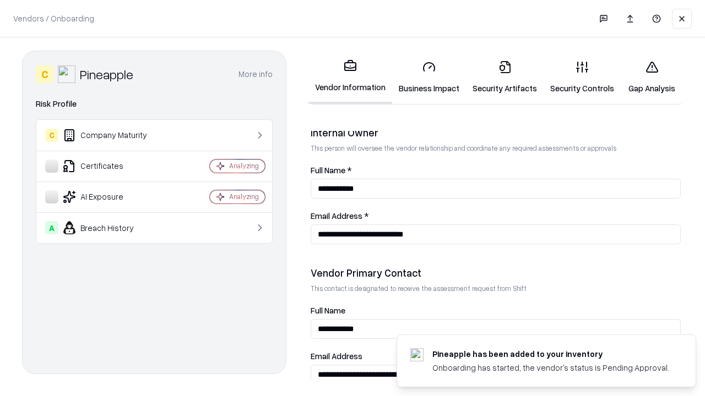  What do you see at coordinates (582, 77) in the screenshot?
I see `a: Security Controls` at bounding box center [582, 77].